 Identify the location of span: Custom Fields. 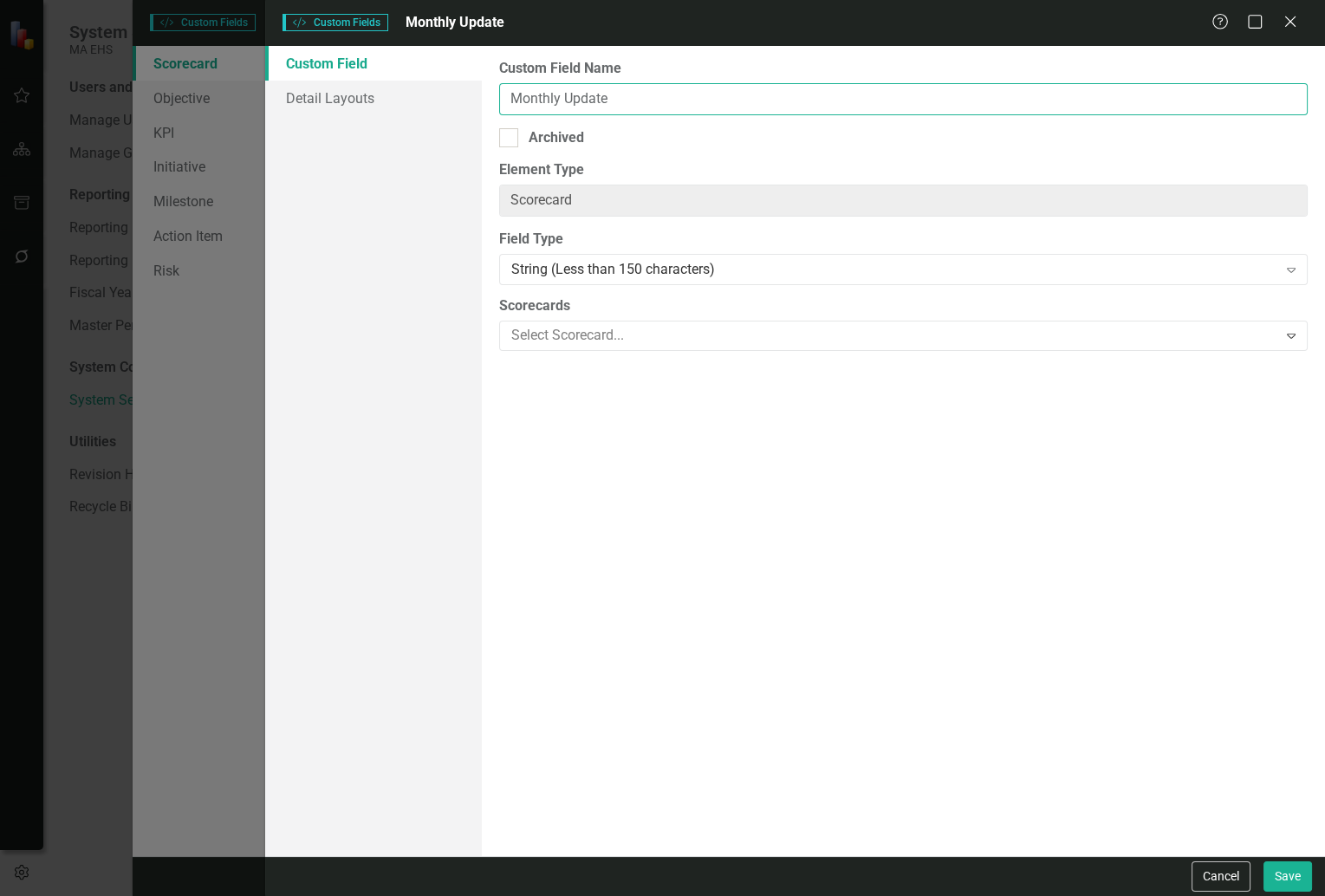
(336, 23).